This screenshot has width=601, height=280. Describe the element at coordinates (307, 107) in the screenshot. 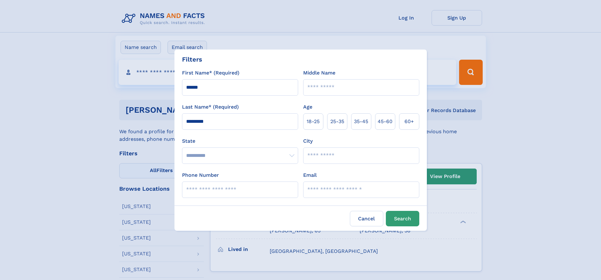

I see `label: Age` at that location.